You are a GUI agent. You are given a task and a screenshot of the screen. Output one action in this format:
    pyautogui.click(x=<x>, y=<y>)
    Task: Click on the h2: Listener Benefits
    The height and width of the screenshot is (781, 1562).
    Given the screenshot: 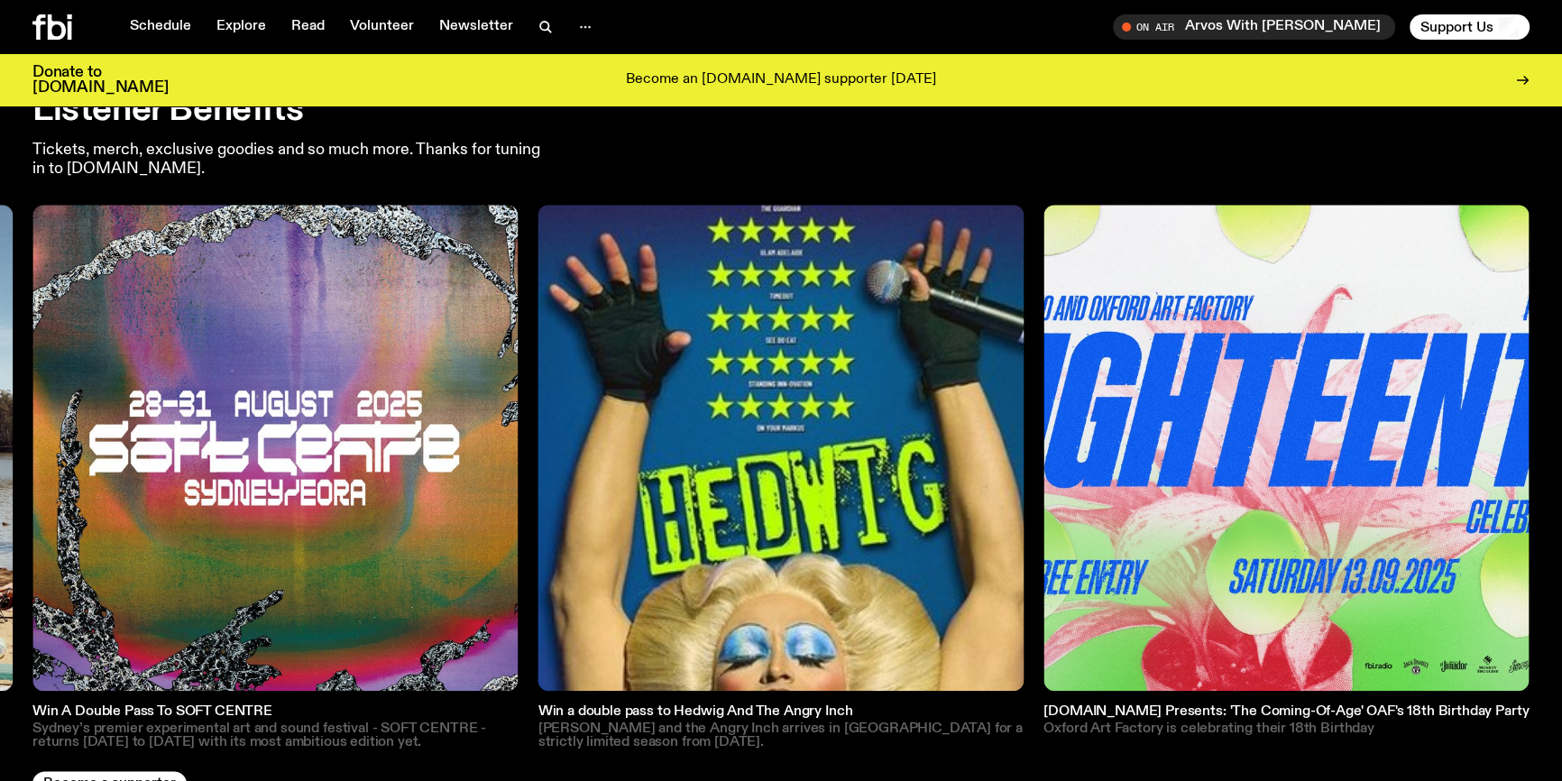 What is the action you would take?
    pyautogui.click(x=781, y=110)
    